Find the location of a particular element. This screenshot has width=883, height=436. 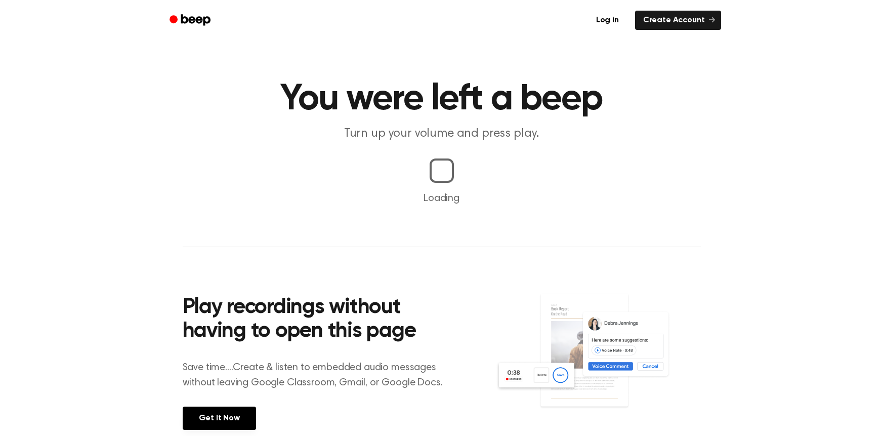

a: Log in is located at coordinates (607, 20).